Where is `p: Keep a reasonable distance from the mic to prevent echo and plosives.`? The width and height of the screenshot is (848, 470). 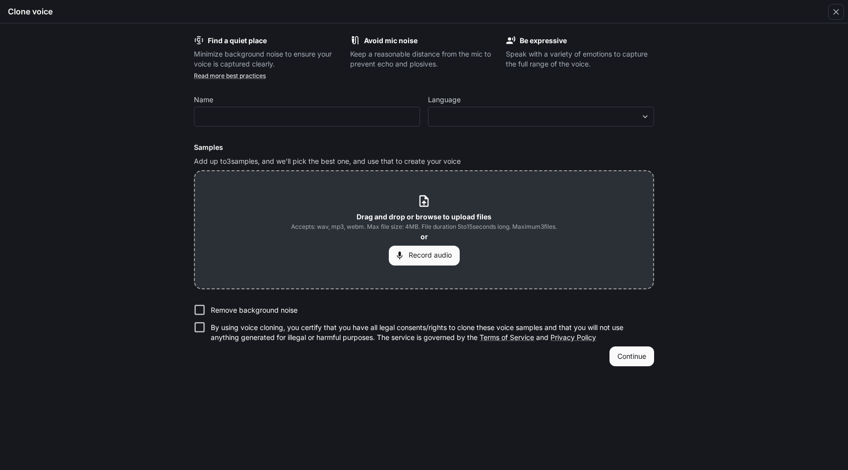
p: Keep a reasonable distance from the mic to prevent echo and plosives. is located at coordinates (424, 59).